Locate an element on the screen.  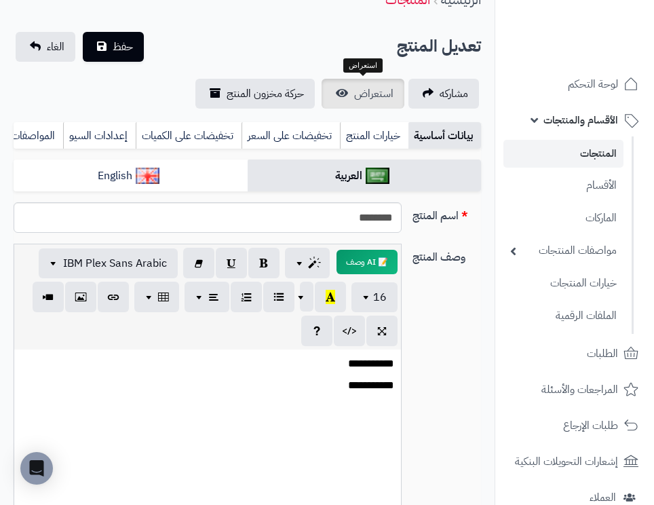
span: حفظ is located at coordinates (123, 47).